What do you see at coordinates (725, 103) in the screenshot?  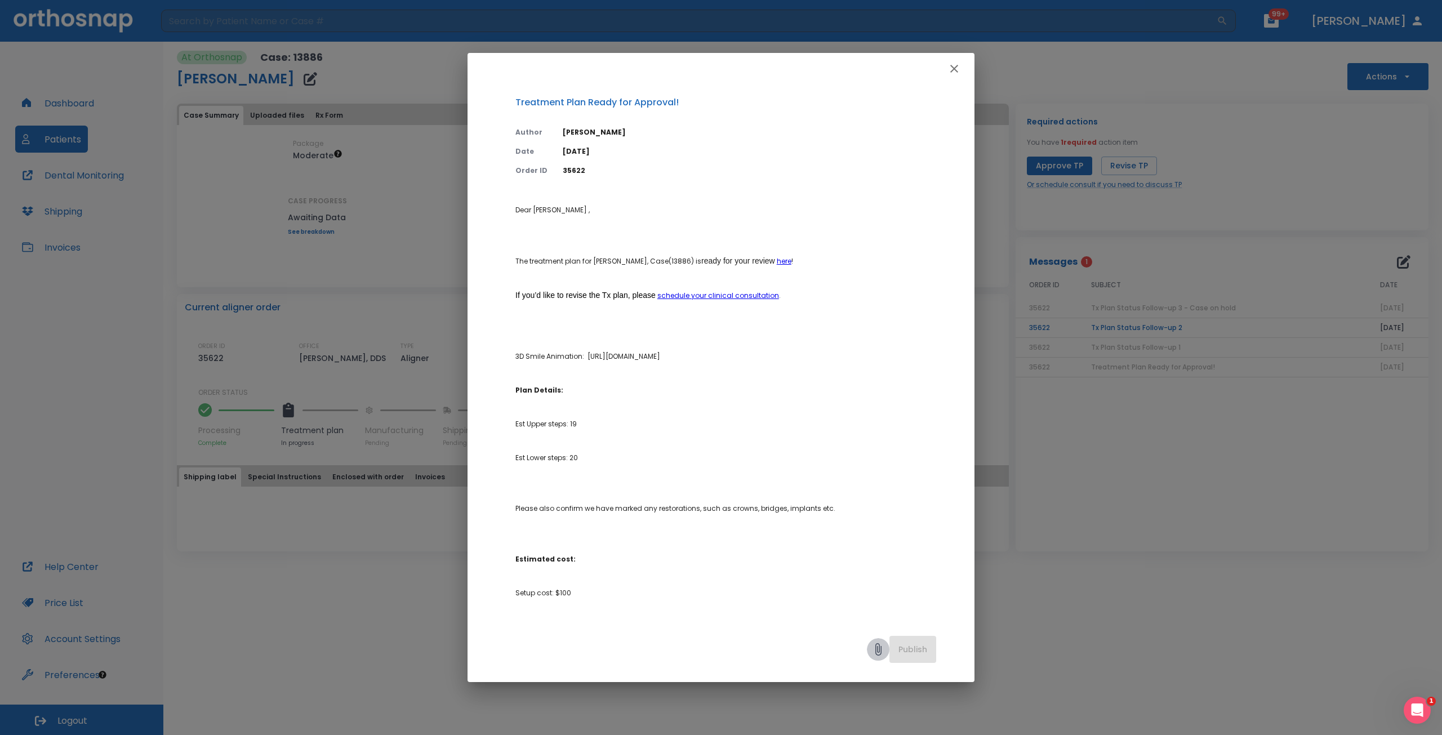 I see `p: Treatment Plan Ready for Approval!` at bounding box center [725, 103].